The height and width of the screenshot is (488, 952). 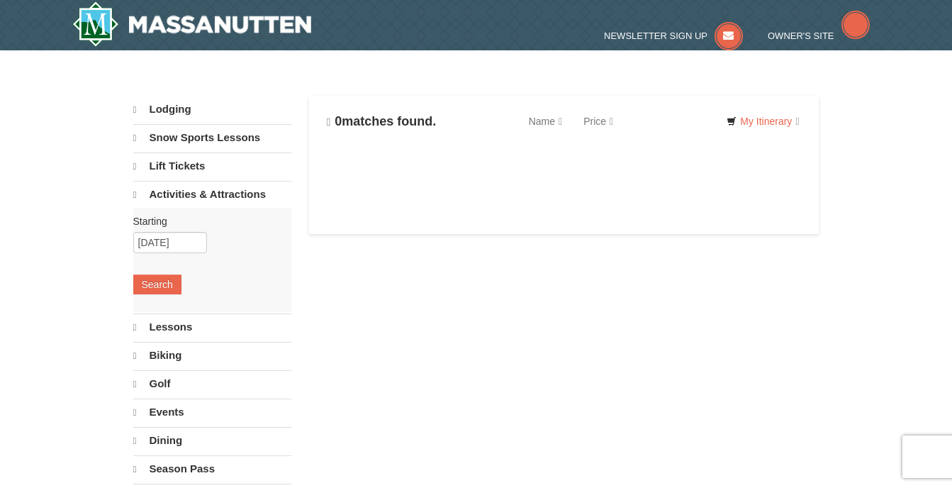 I want to click on a: Name, so click(x=545, y=121).